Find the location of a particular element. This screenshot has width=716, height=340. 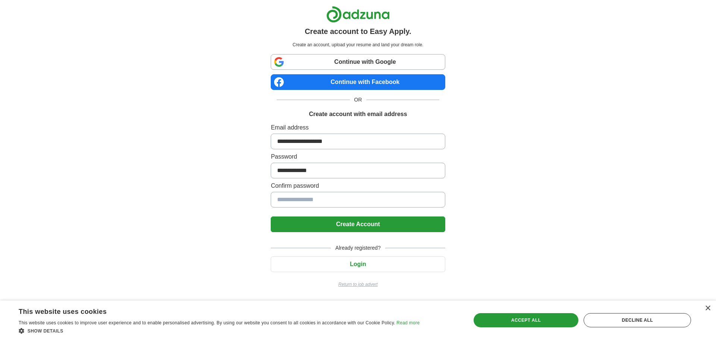

h1: Create account to Easy Apply. is located at coordinates (358, 31).